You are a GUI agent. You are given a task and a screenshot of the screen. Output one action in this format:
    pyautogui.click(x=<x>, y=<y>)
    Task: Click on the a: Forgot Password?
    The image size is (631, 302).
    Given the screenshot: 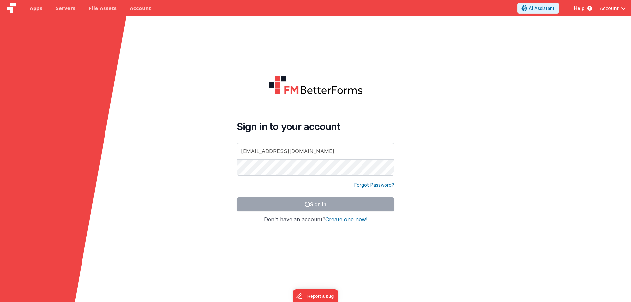 What is the action you would take?
    pyautogui.click(x=374, y=185)
    